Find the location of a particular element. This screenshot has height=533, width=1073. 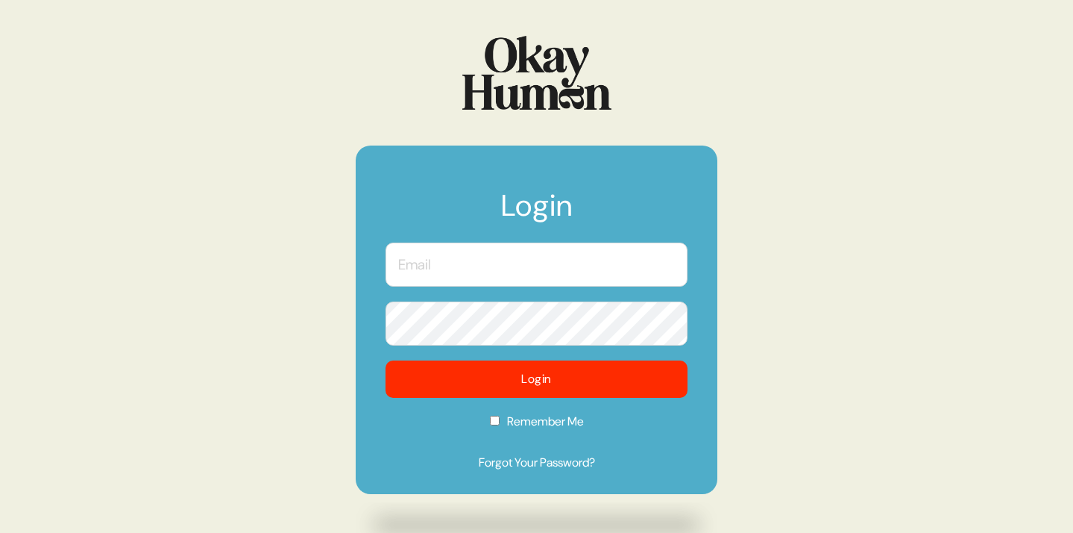

a: Forgot Your Password? is located at coordinates (536, 463).